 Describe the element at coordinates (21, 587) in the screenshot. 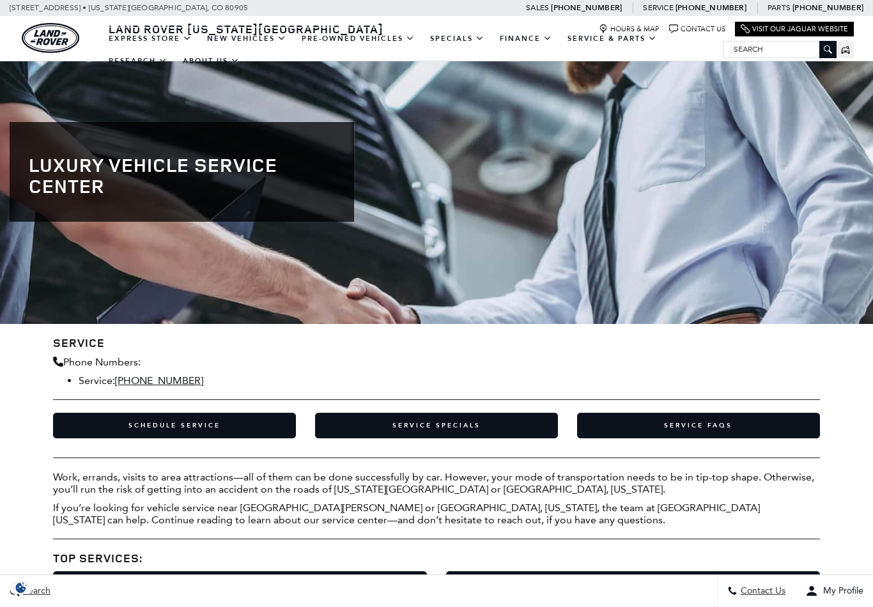

I see `section: Click to Open Cookie Consent Modal` at that location.